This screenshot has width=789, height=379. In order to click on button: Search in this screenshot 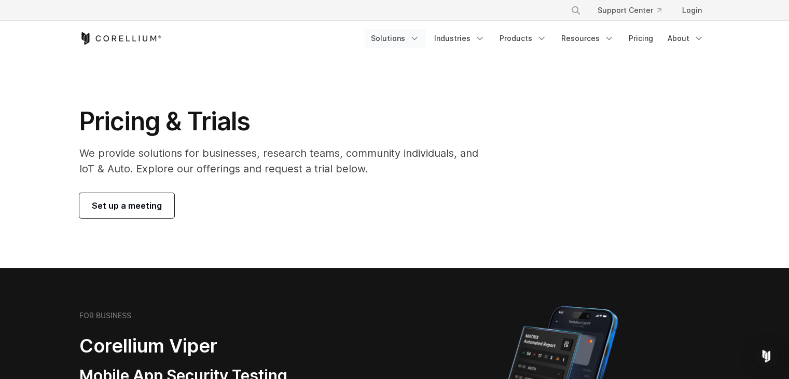, I will do `click(576, 10)`.